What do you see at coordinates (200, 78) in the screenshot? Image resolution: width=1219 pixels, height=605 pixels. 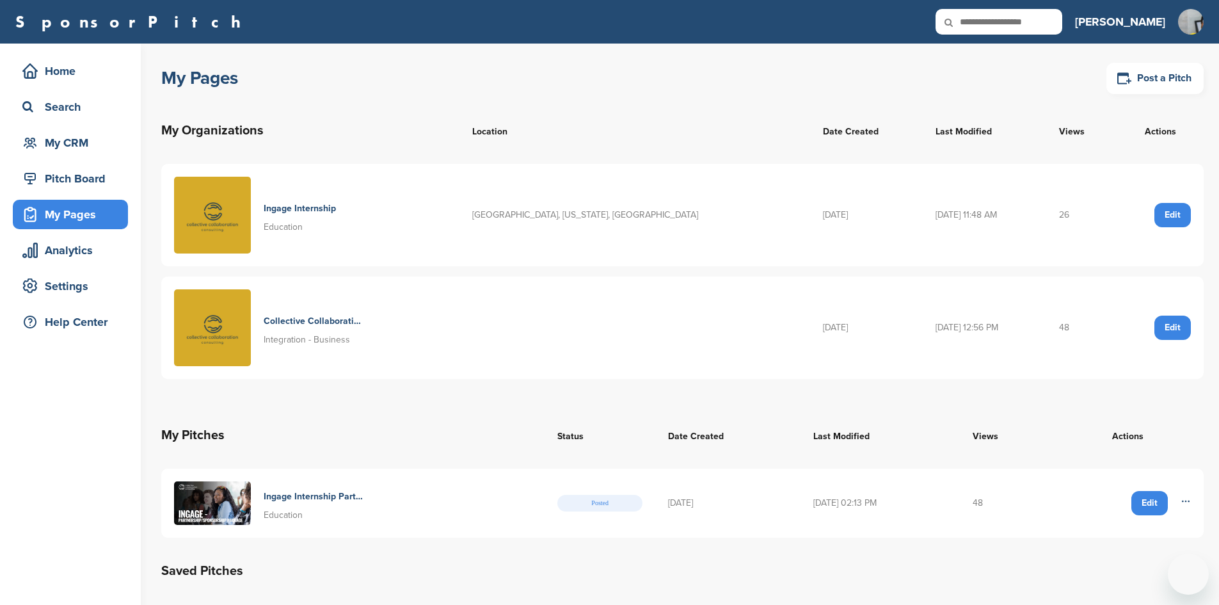 I see `h1: My Pages` at bounding box center [200, 78].